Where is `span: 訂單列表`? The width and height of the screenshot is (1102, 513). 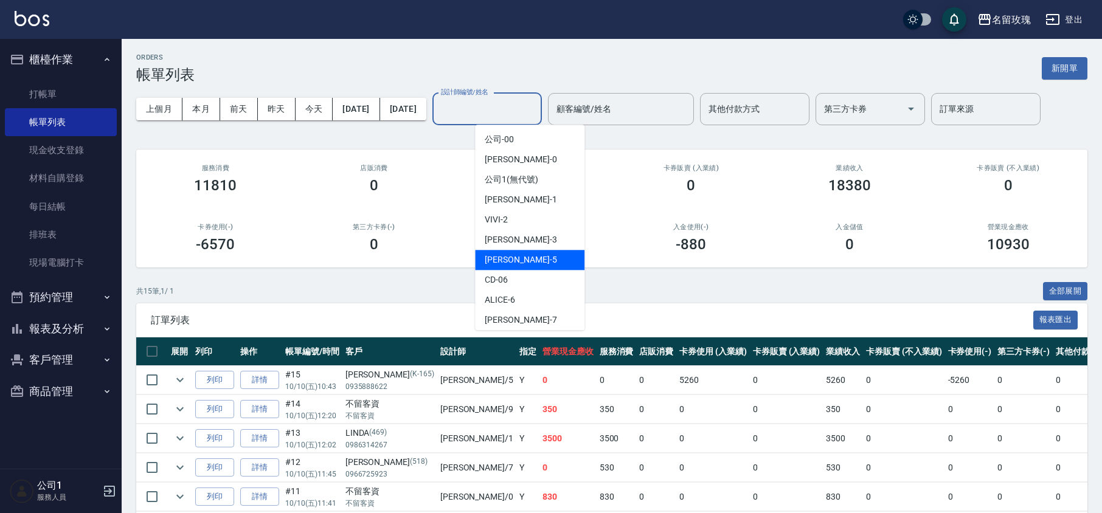 span: 訂單列表 is located at coordinates (592, 320).